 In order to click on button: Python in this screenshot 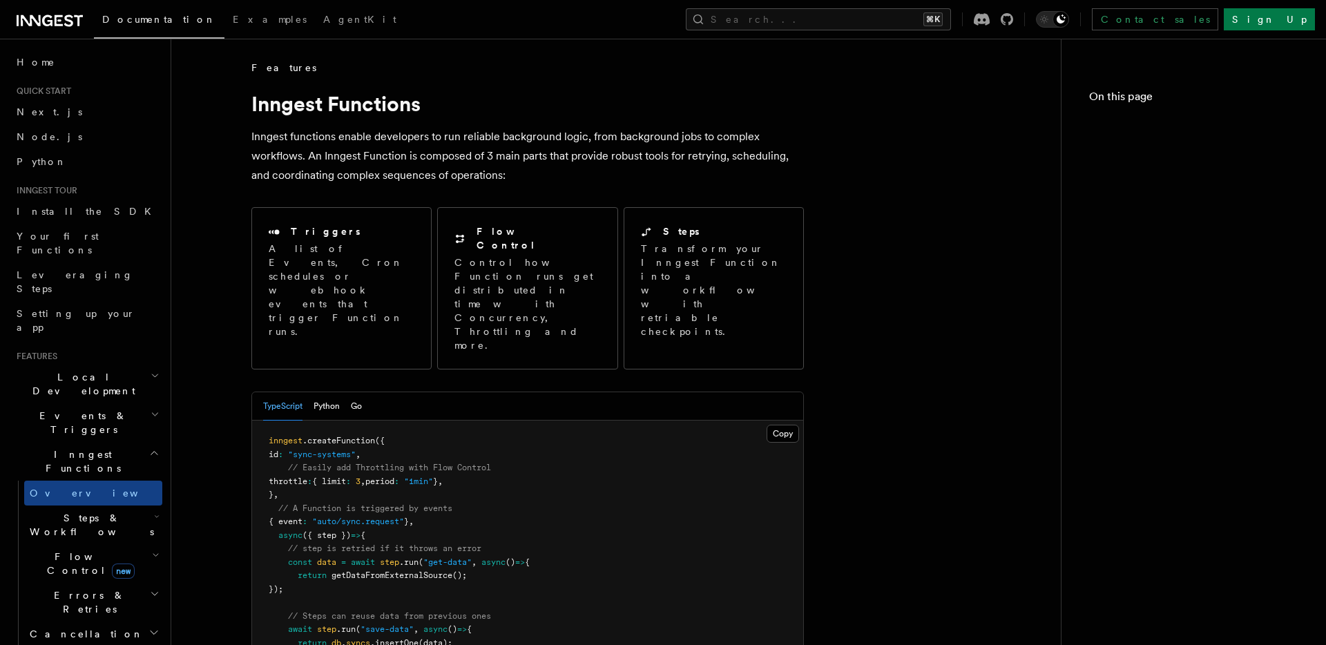, I will do `click(327, 406)`.